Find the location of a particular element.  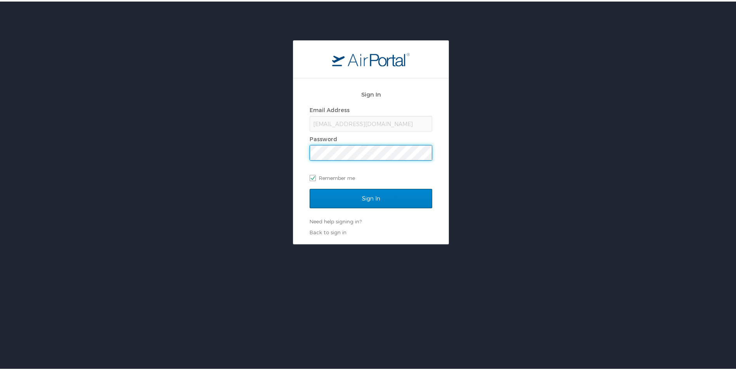

label: Email Address is located at coordinates (329, 108).